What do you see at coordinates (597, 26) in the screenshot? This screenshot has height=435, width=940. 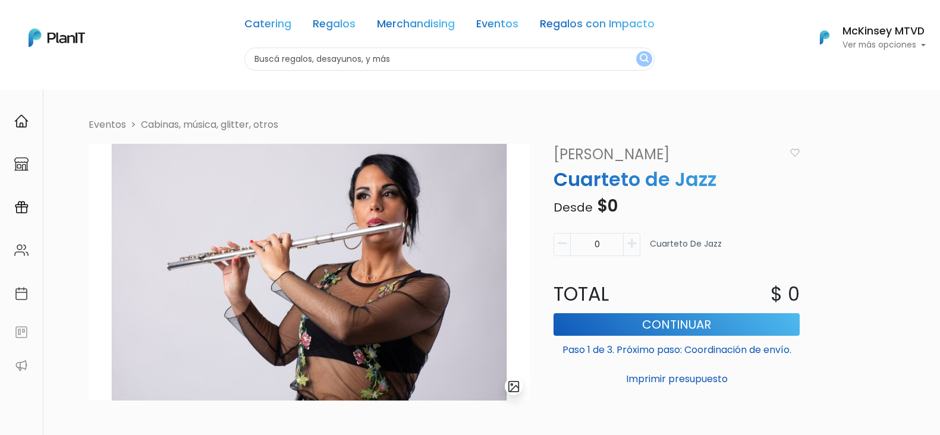 I see `a: Regalos con Impacto` at bounding box center [597, 26].